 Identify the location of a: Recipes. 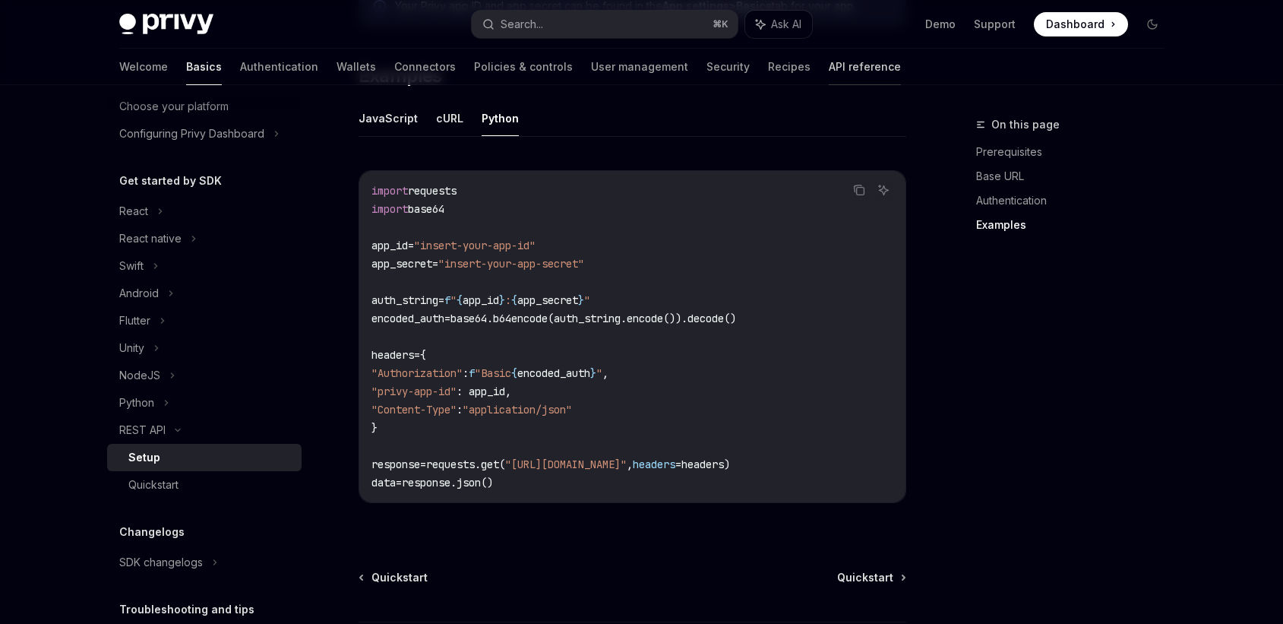
(789, 67).